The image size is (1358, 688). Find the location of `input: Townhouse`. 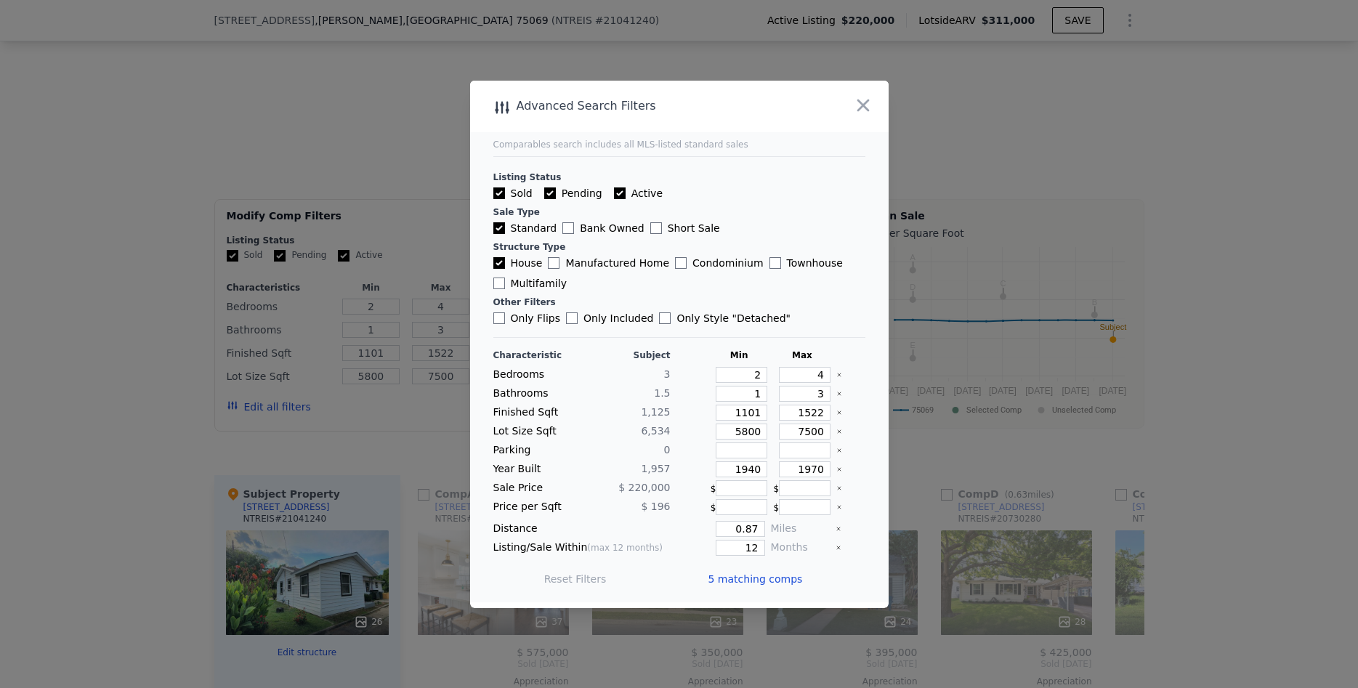

input: Townhouse is located at coordinates (775, 263).